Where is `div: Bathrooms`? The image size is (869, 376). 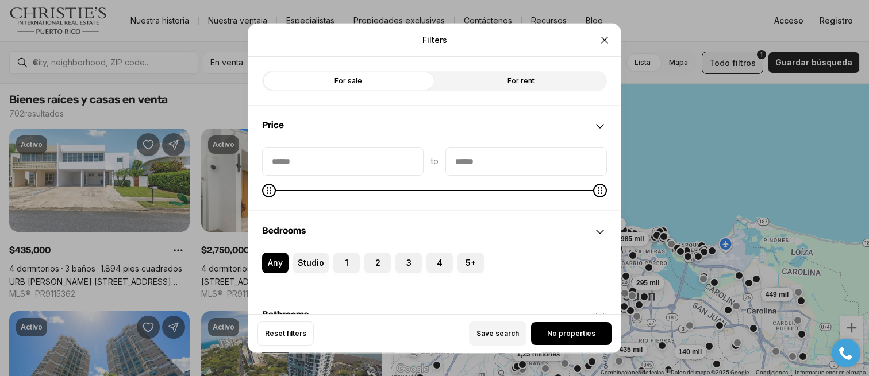
div: Bathrooms is located at coordinates (435, 316).